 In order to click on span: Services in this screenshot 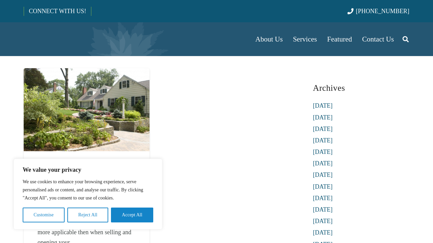, I will do `click(305, 39)`.